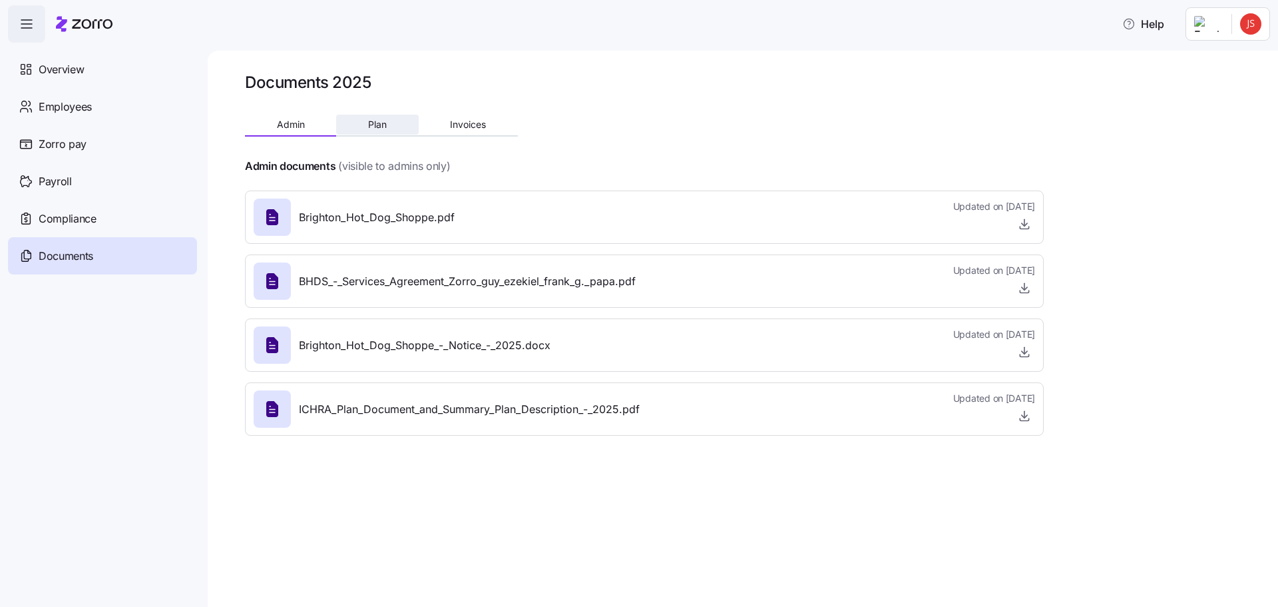 The image size is (1278, 607). I want to click on span: BHDS_-_Services_Agreement_Zorro_guy_ezekiel_frank_g._papa.pdf, so click(467, 281).